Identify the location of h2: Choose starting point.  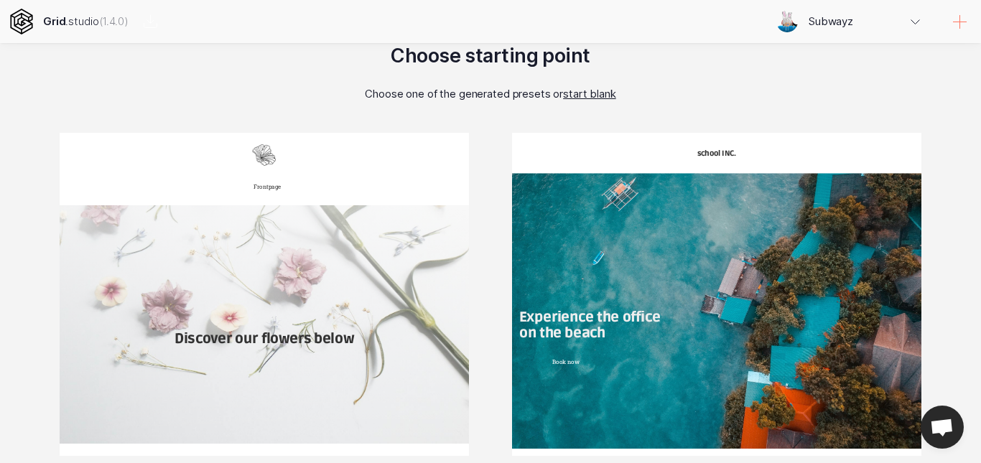
(490, 55).